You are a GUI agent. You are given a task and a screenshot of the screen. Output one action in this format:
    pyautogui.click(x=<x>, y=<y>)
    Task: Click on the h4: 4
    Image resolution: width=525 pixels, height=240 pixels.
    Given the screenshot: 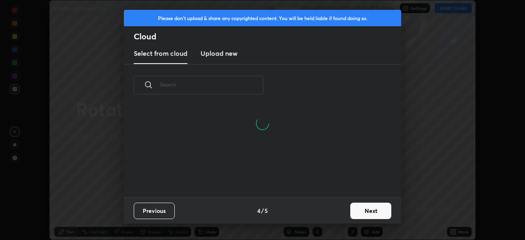 What is the action you would take?
    pyautogui.click(x=259, y=210)
    